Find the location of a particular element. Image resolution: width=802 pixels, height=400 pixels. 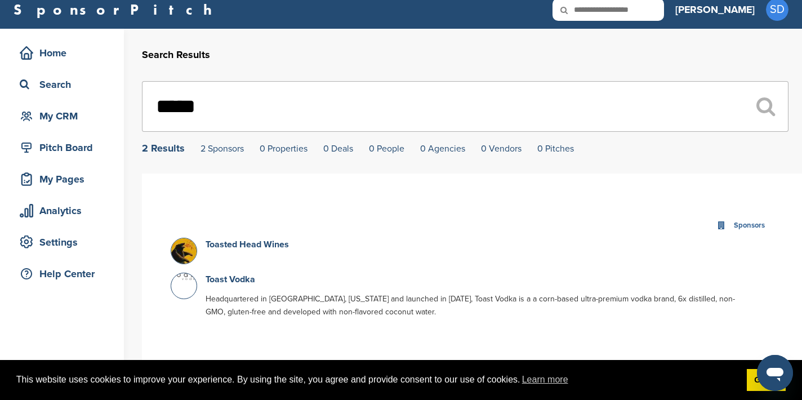

a: Search is located at coordinates (62, 85).